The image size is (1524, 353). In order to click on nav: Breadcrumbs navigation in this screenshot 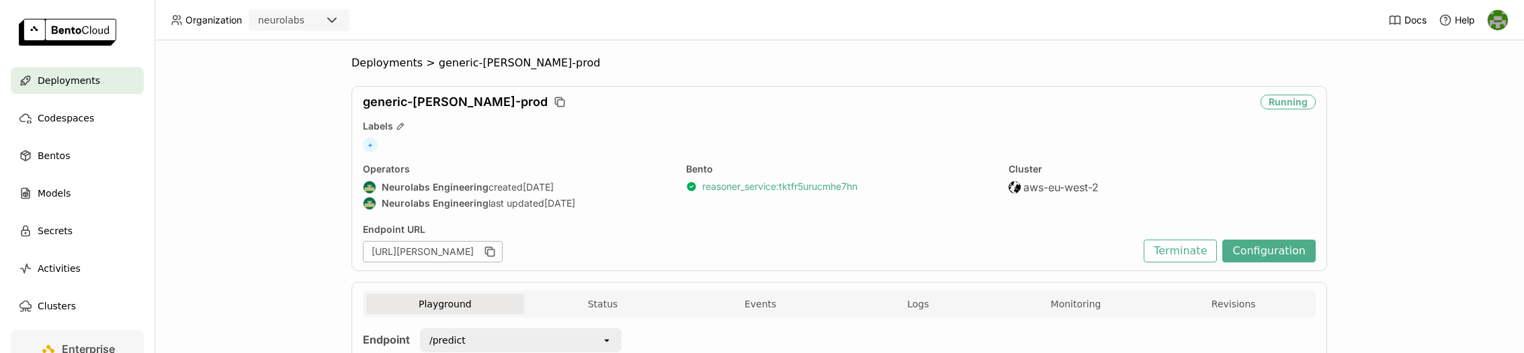, I will do `click(839, 63)`.